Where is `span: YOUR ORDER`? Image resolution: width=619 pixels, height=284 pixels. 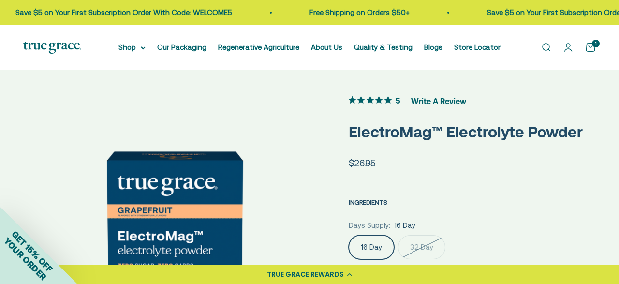 span: YOUR ORDER is located at coordinates (25, 259).